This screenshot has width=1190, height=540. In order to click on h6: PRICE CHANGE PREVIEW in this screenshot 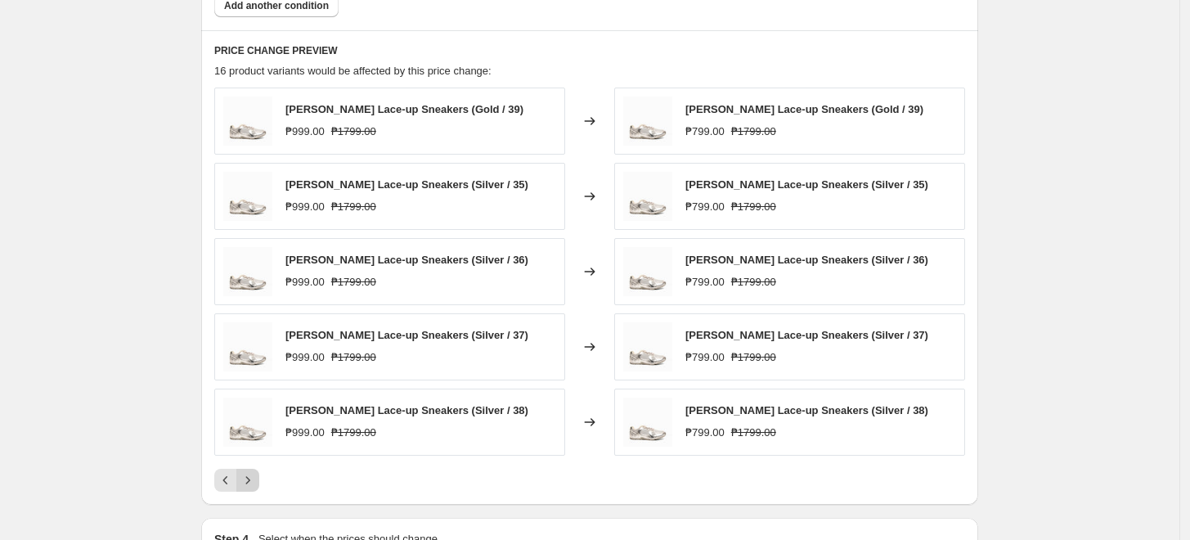, I will do `click(590, 51)`.